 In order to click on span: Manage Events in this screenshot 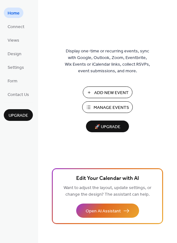, I will do `click(111, 108)`.